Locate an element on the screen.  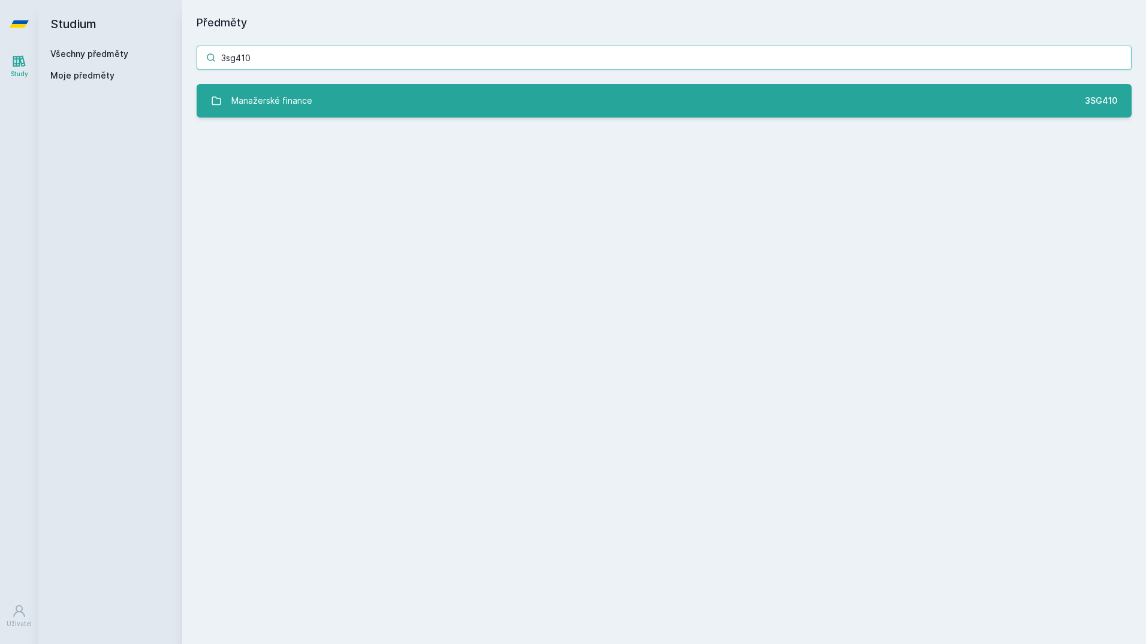
div: Manažerské finance is located at coordinates (271, 101).